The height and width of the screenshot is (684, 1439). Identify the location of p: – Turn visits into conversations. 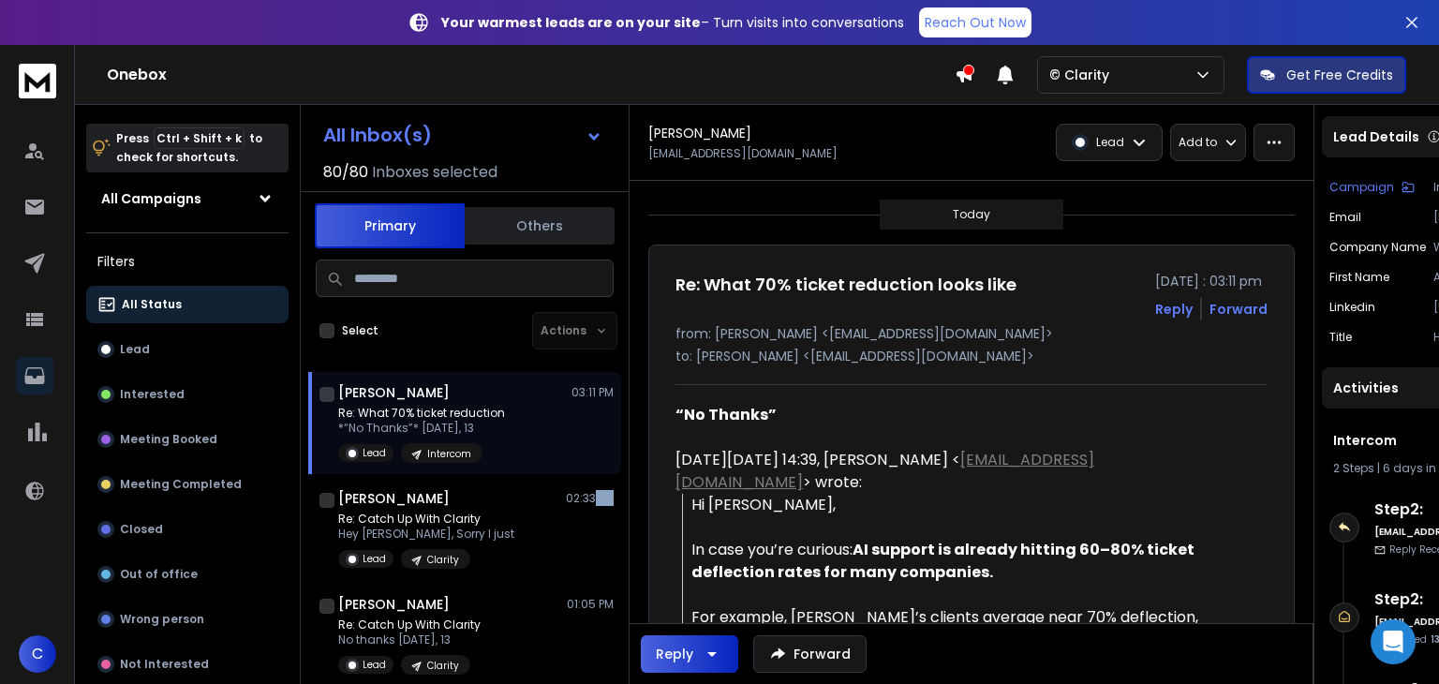
(673, 22).